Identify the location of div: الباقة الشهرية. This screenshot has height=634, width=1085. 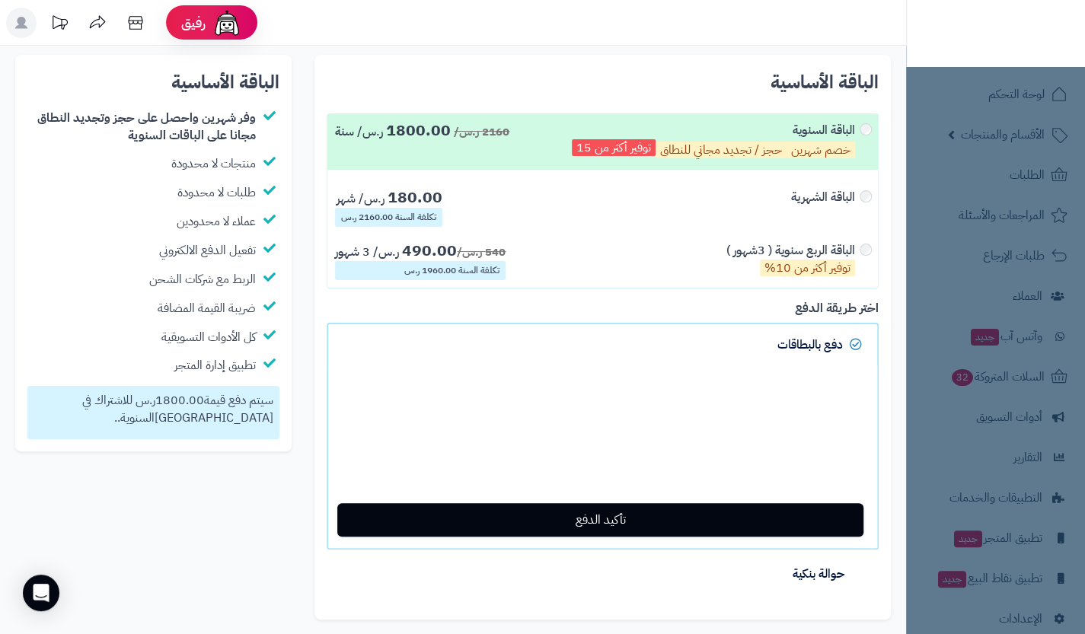
(823, 197).